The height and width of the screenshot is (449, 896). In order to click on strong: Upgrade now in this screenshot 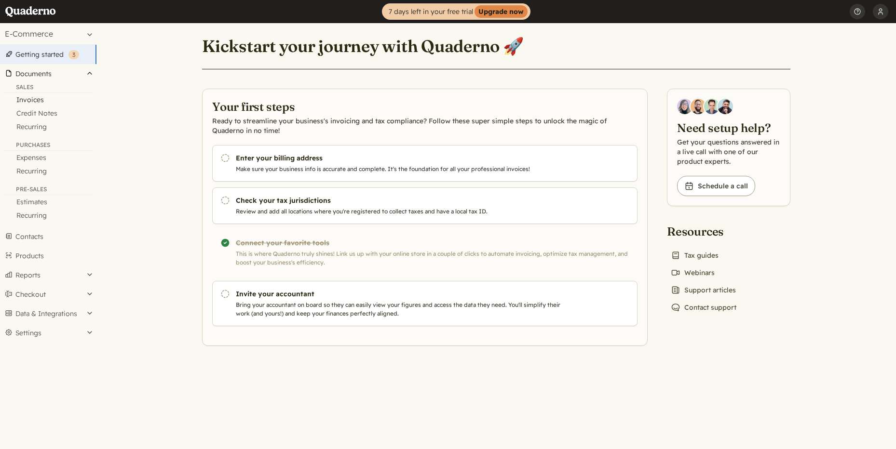, I will do `click(501, 12)`.